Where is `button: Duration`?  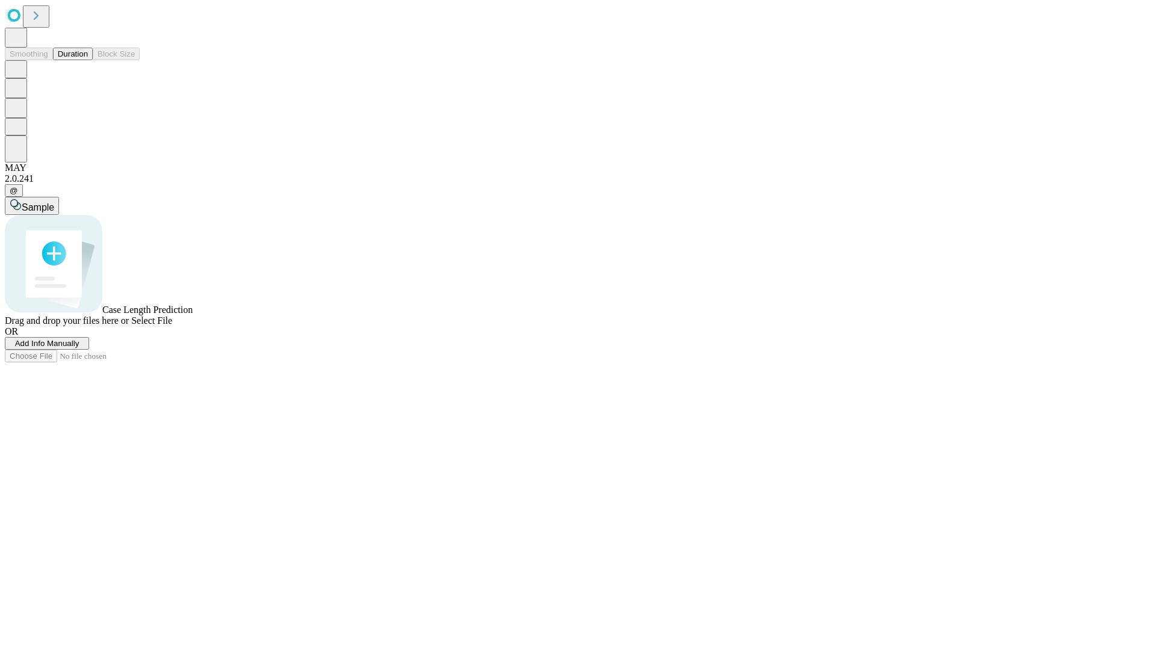 button: Duration is located at coordinates (73, 54).